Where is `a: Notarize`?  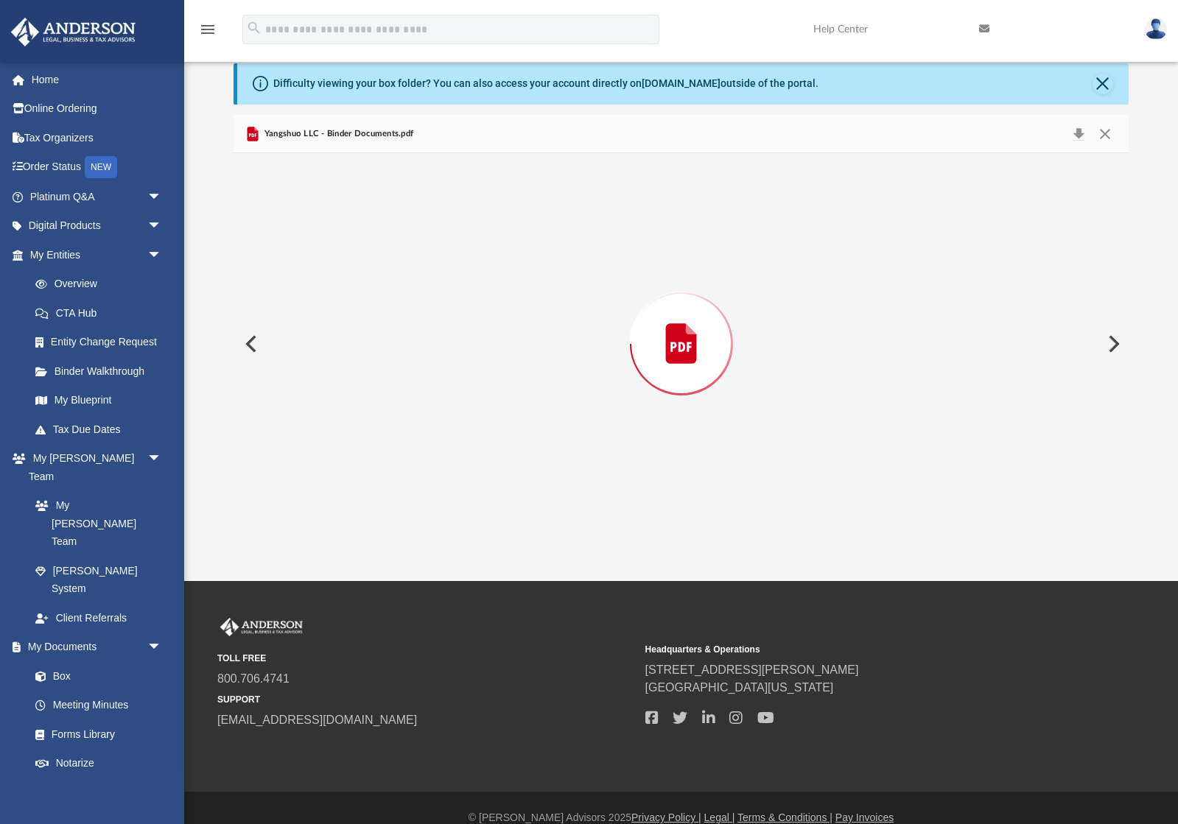 a: Notarize is located at coordinates (99, 764).